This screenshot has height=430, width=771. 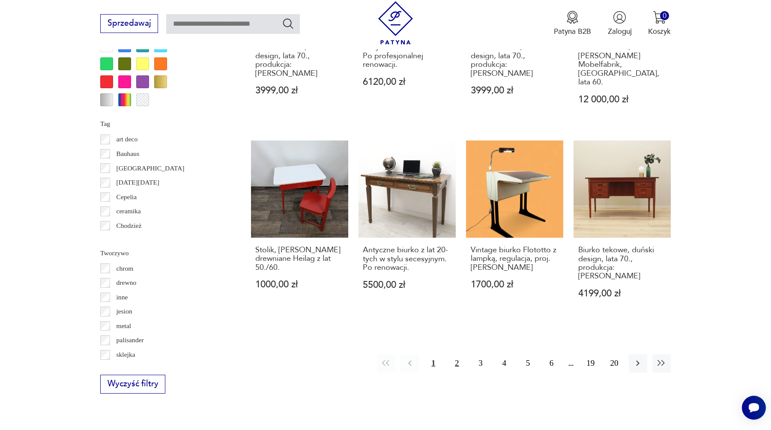 I want to click on a: Sprzedawaj, so click(x=129, y=24).